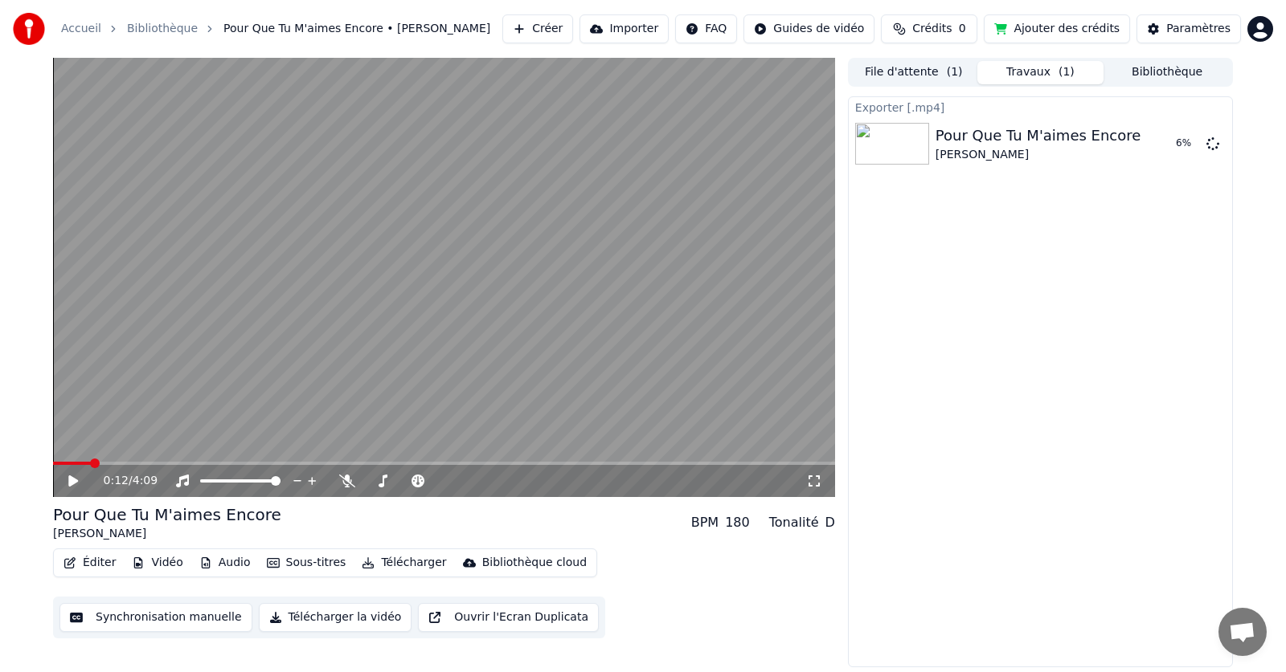 This screenshot has width=1286, height=672. What do you see at coordinates (737, 523) in the screenshot?
I see `div: 180` at bounding box center [737, 523].